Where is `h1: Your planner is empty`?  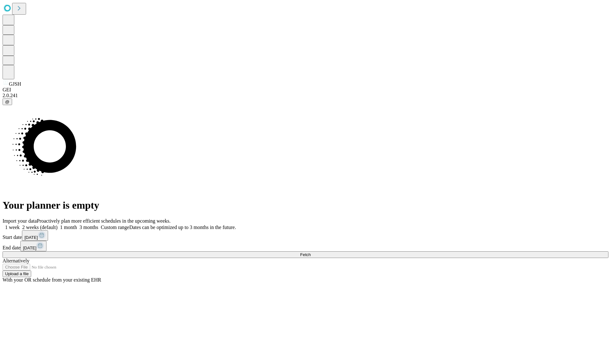 h1: Your planner is empty is located at coordinates (305, 205).